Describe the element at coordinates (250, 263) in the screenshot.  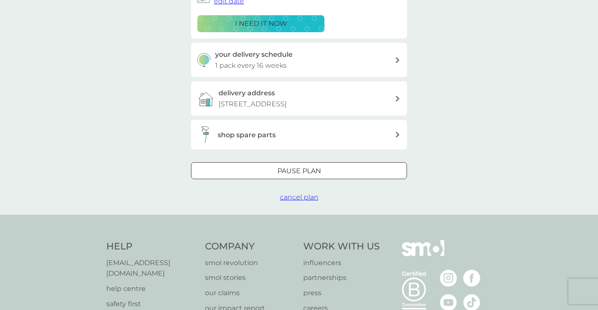
I see `a: smol revolution` at that location.